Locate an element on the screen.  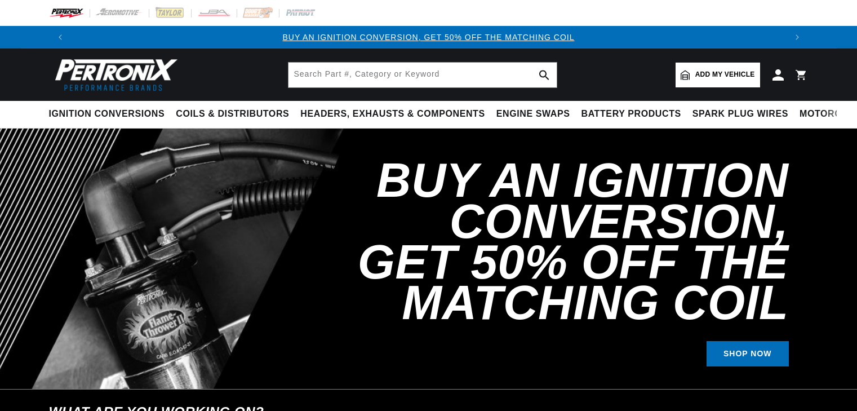
div: 1 of 3 is located at coordinates (429, 37).